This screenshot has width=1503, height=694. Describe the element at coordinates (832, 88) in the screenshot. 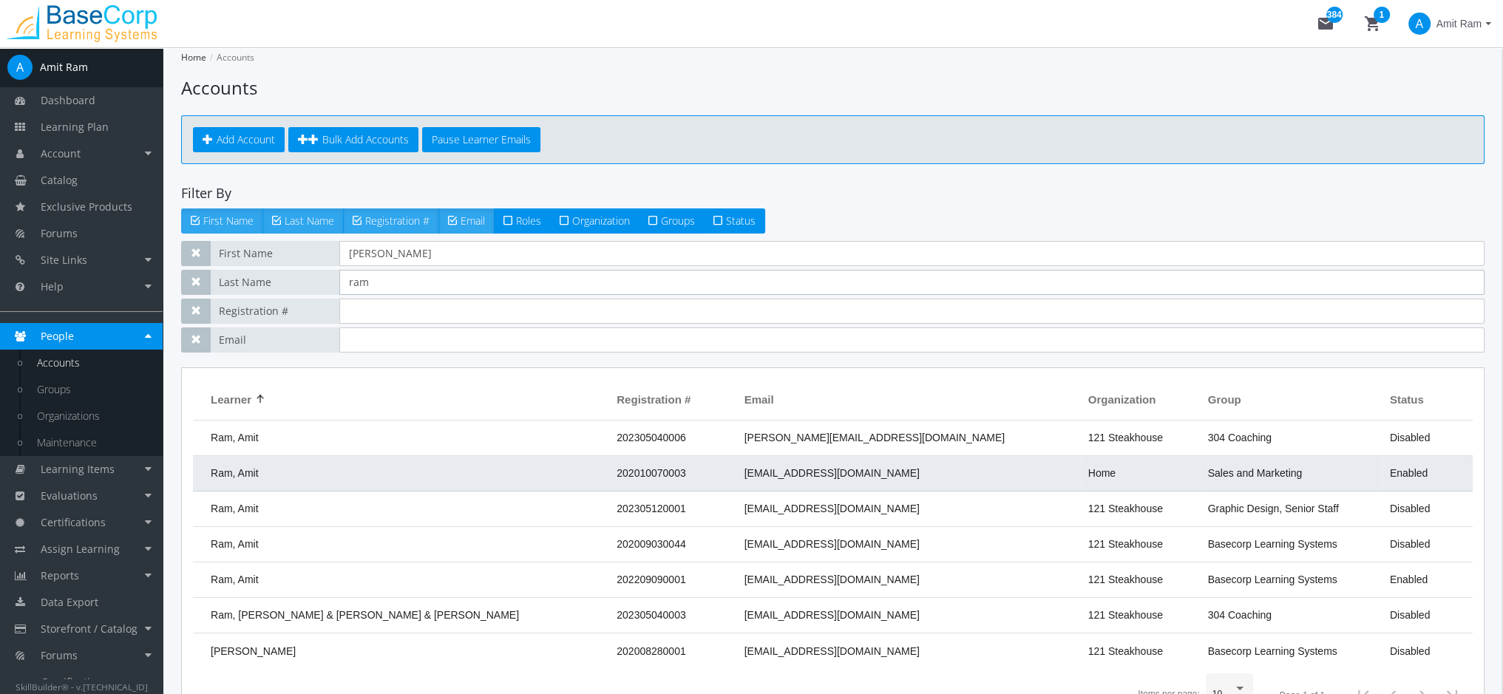

I see `h1: Accounts` at that location.